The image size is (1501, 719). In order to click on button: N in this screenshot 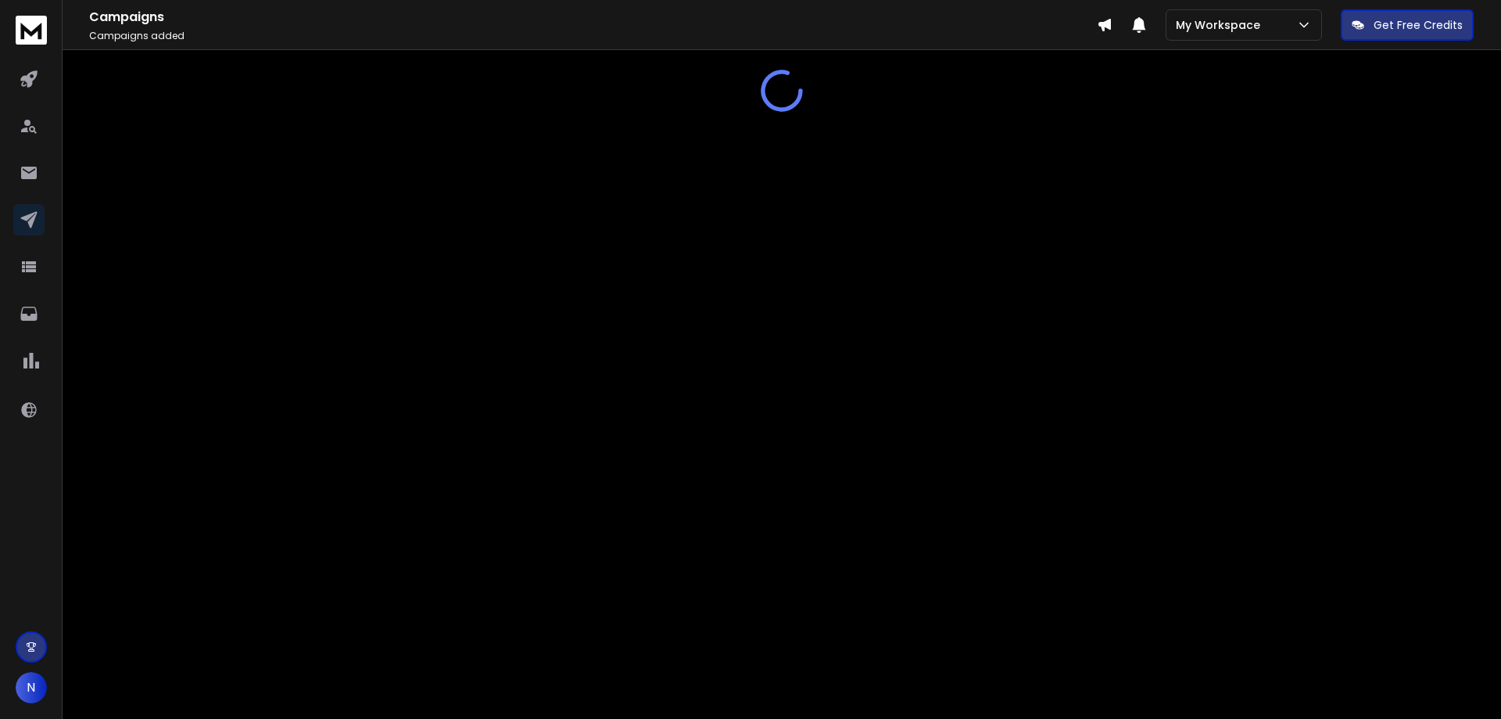, I will do `click(31, 687)`.